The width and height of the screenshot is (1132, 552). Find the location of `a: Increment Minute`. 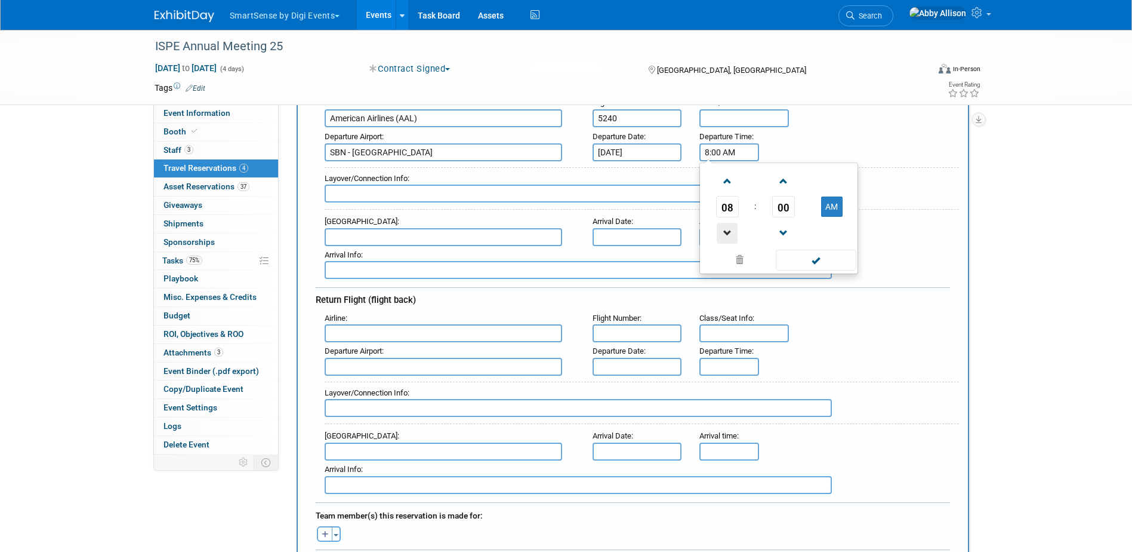

a: Increment Minute is located at coordinates (784, 180).